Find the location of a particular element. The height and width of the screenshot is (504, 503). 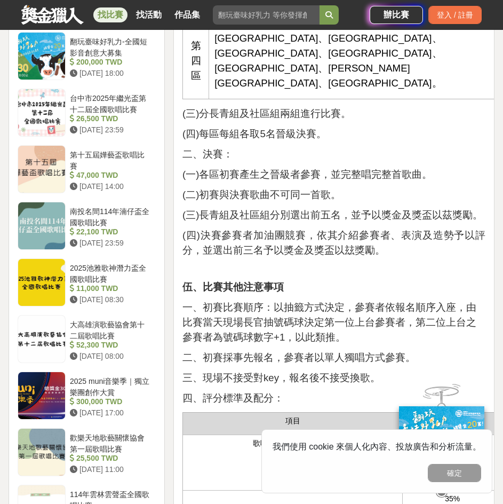

div: 2025池雅歌神潛力盃全國歌唱比賽 is located at coordinates (111, 273).